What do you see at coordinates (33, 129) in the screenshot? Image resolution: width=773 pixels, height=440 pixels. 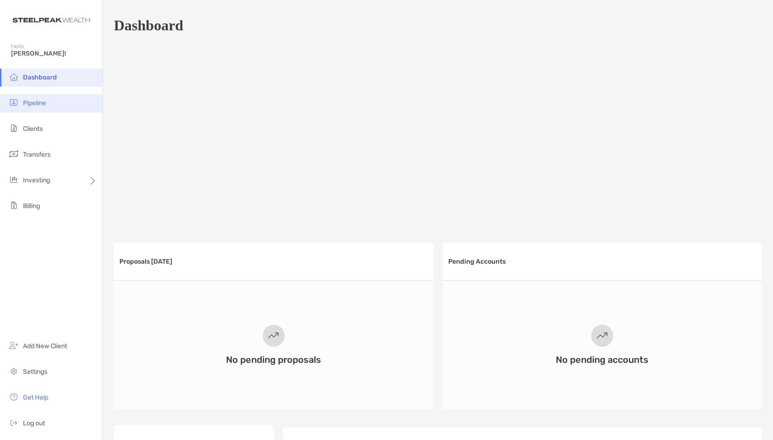 I see `span: Clients` at bounding box center [33, 129].